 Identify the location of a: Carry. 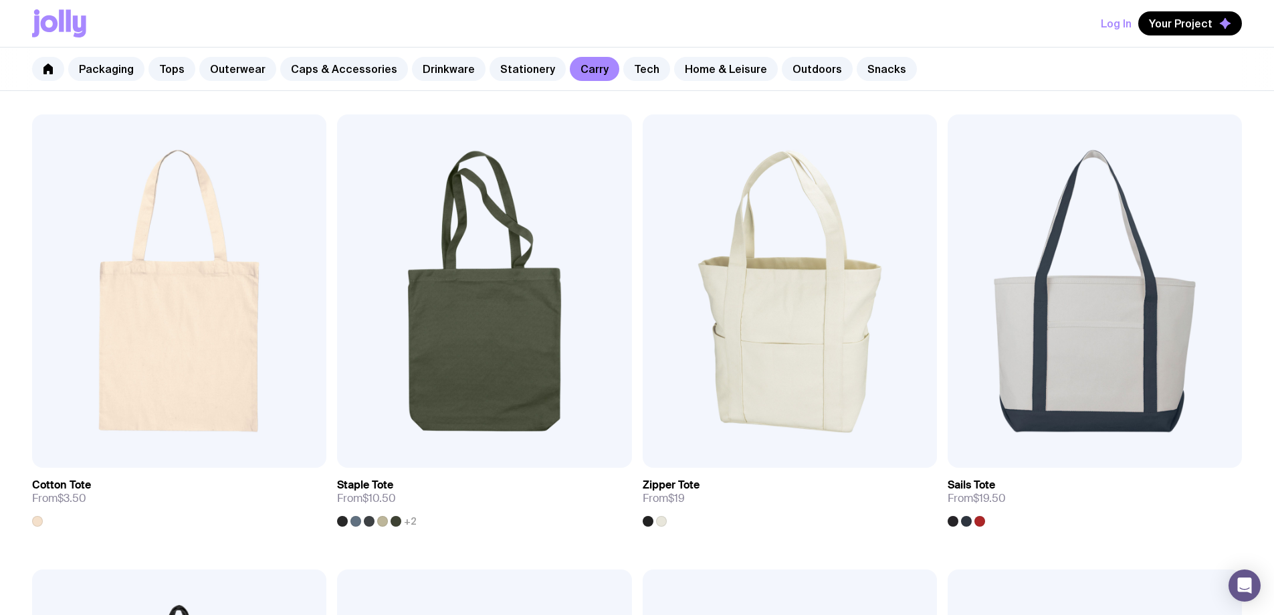
(595, 69).